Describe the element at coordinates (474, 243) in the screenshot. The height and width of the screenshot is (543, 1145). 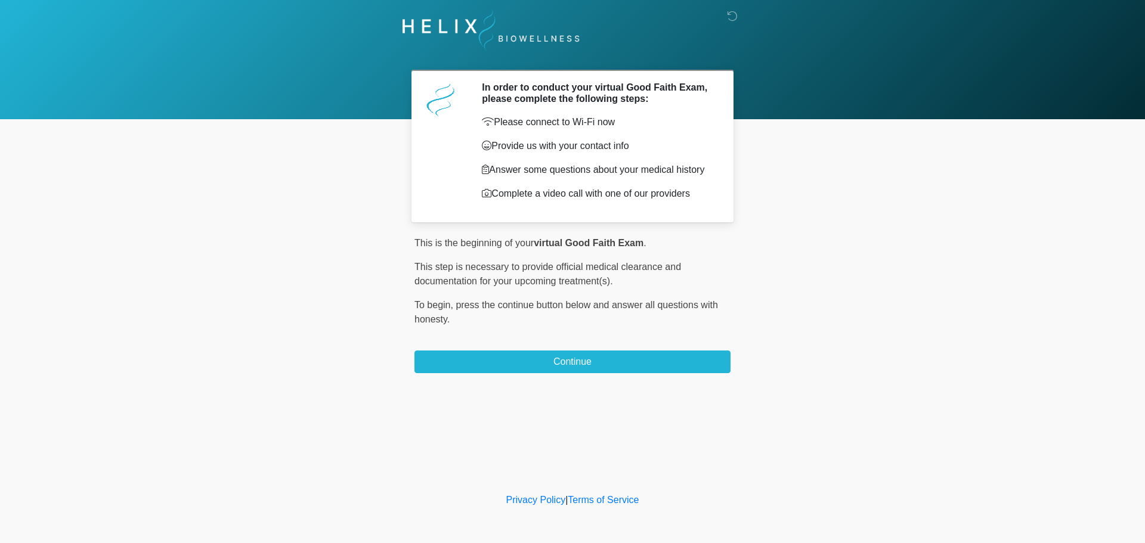
I see `span: This is the beginning of your` at that location.